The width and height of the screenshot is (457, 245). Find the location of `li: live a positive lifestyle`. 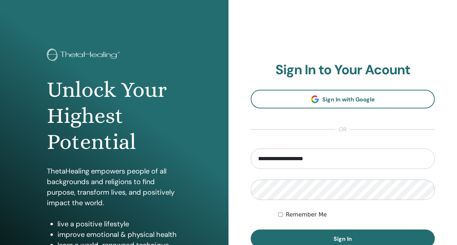

li: live a positive lifestyle is located at coordinates (120, 224).